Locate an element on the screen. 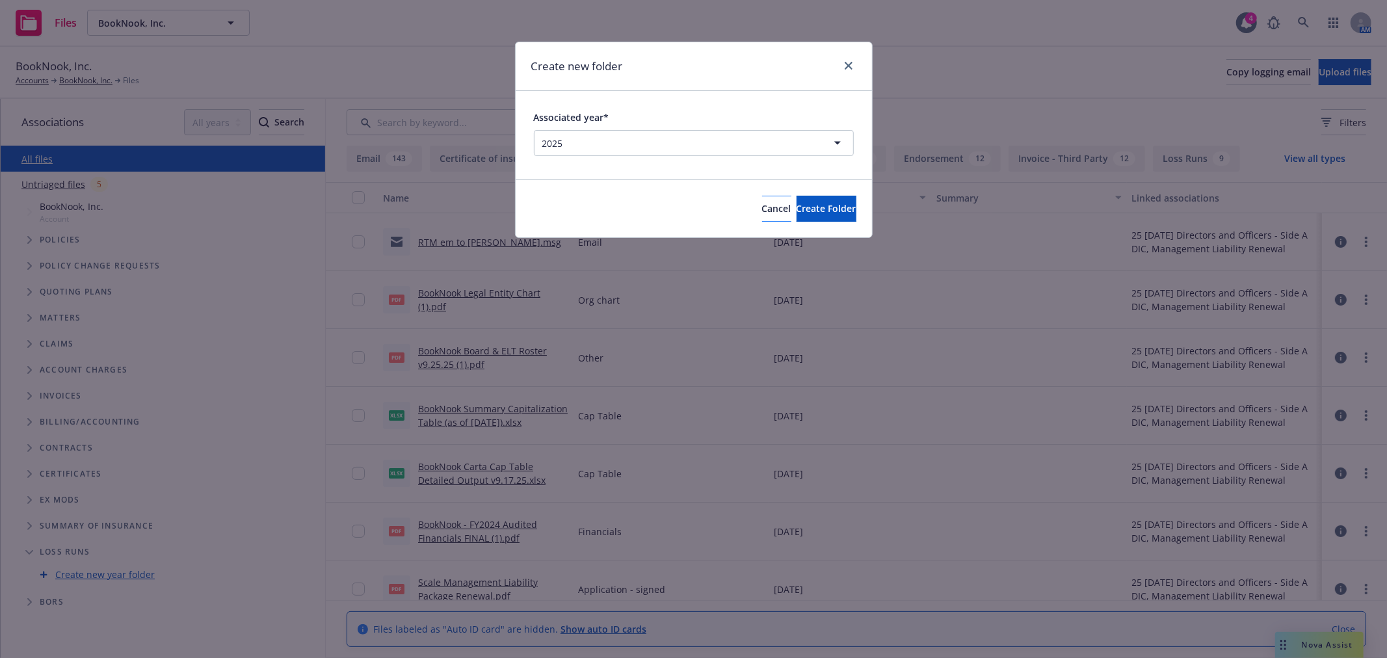 The height and width of the screenshot is (658, 1387). a: close is located at coordinates (848, 66).